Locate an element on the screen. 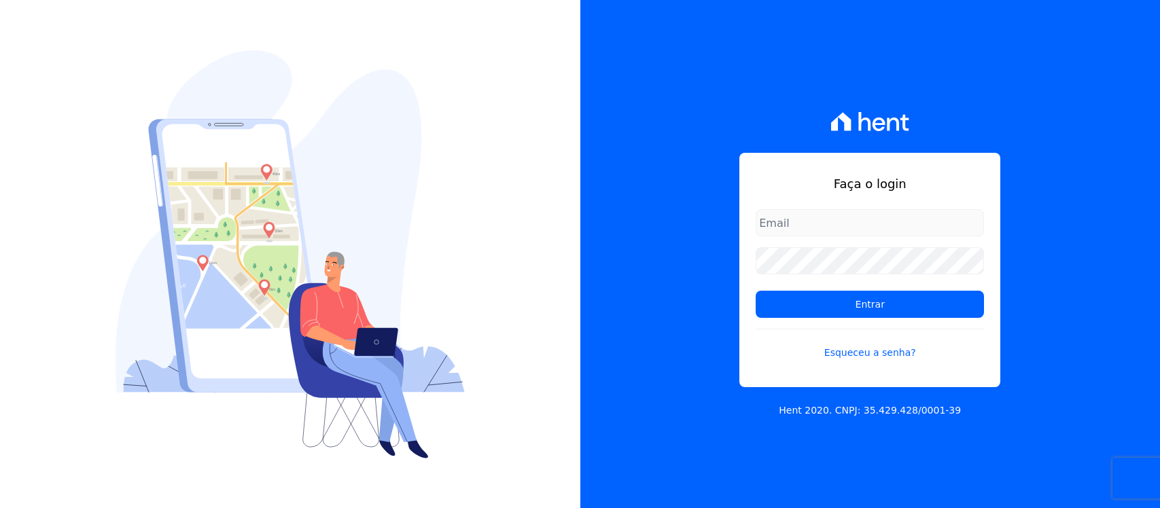 The width and height of the screenshot is (1160, 508). input: Email is located at coordinates (870, 223).